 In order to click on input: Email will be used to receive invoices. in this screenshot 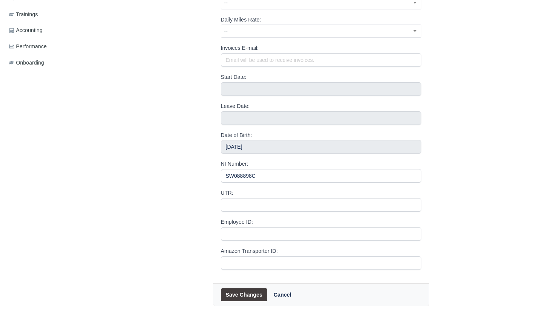, I will do `click(321, 60)`.